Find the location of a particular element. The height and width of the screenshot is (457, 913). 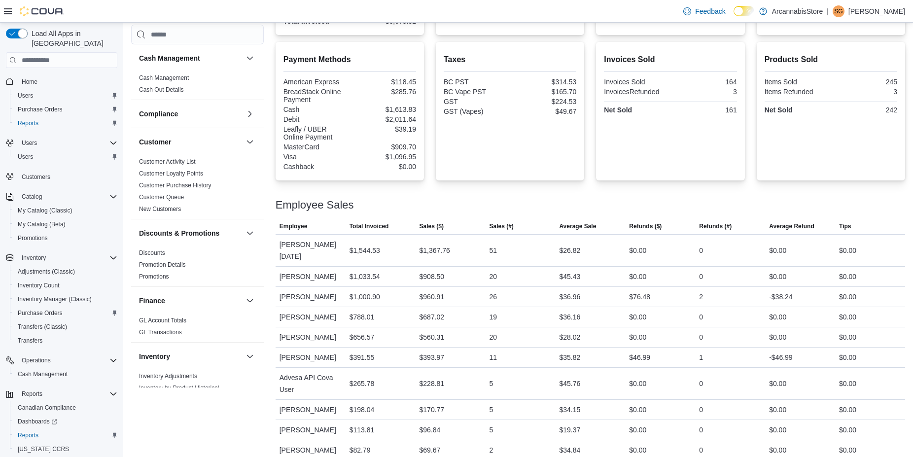

div: Leafly / UBER Online Payment is located at coordinates (315, 133).